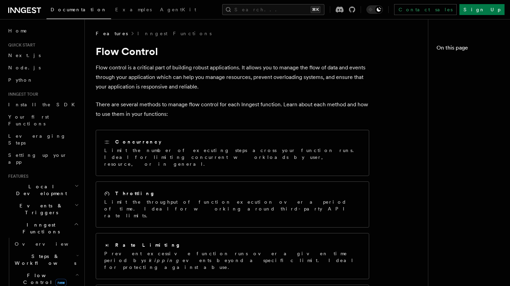 This screenshot has width=510, height=286. Describe the element at coordinates (43, 55) in the screenshot. I see `a: Next.js` at that location.